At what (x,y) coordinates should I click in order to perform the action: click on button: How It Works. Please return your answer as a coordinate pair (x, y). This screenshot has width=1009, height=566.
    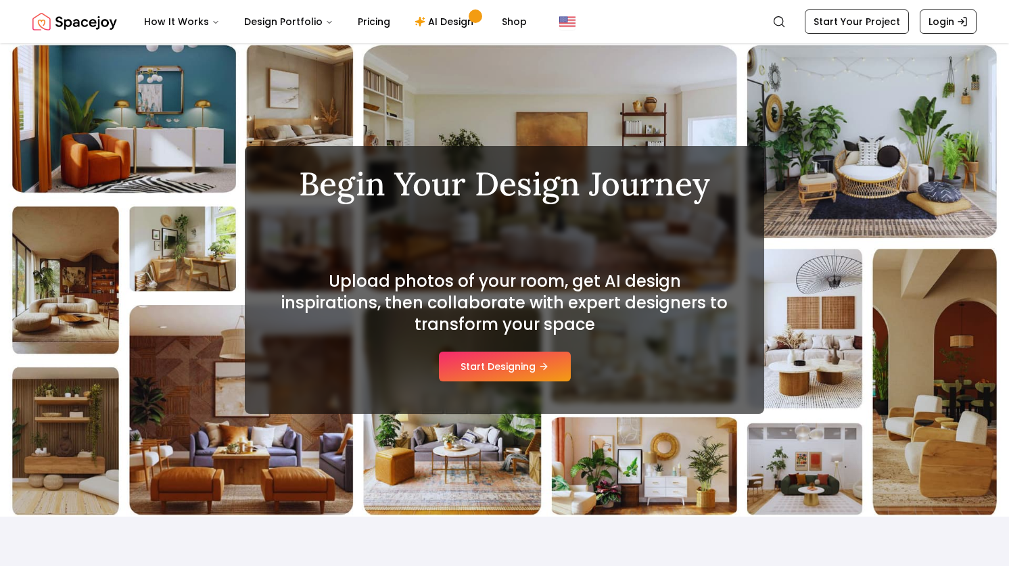
    Looking at the image, I should click on (182, 22).